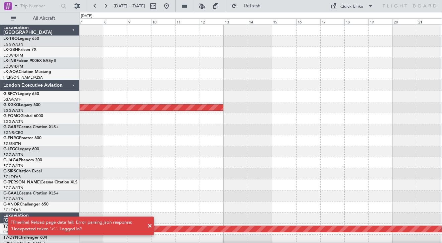 The width and height of the screenshot is (442, 243). Describe the element at coordinates (21, 94) in the screenshot. I see `a: G-SPCYLegacy 650` at that location.